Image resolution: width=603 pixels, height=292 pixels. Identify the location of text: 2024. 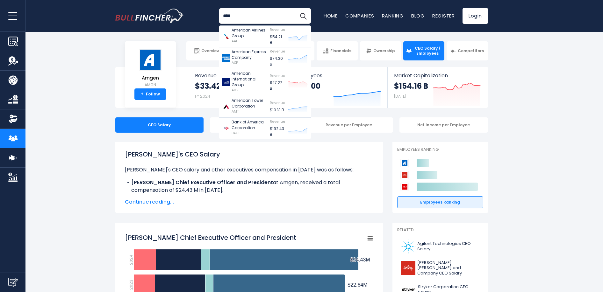
(131, 260).